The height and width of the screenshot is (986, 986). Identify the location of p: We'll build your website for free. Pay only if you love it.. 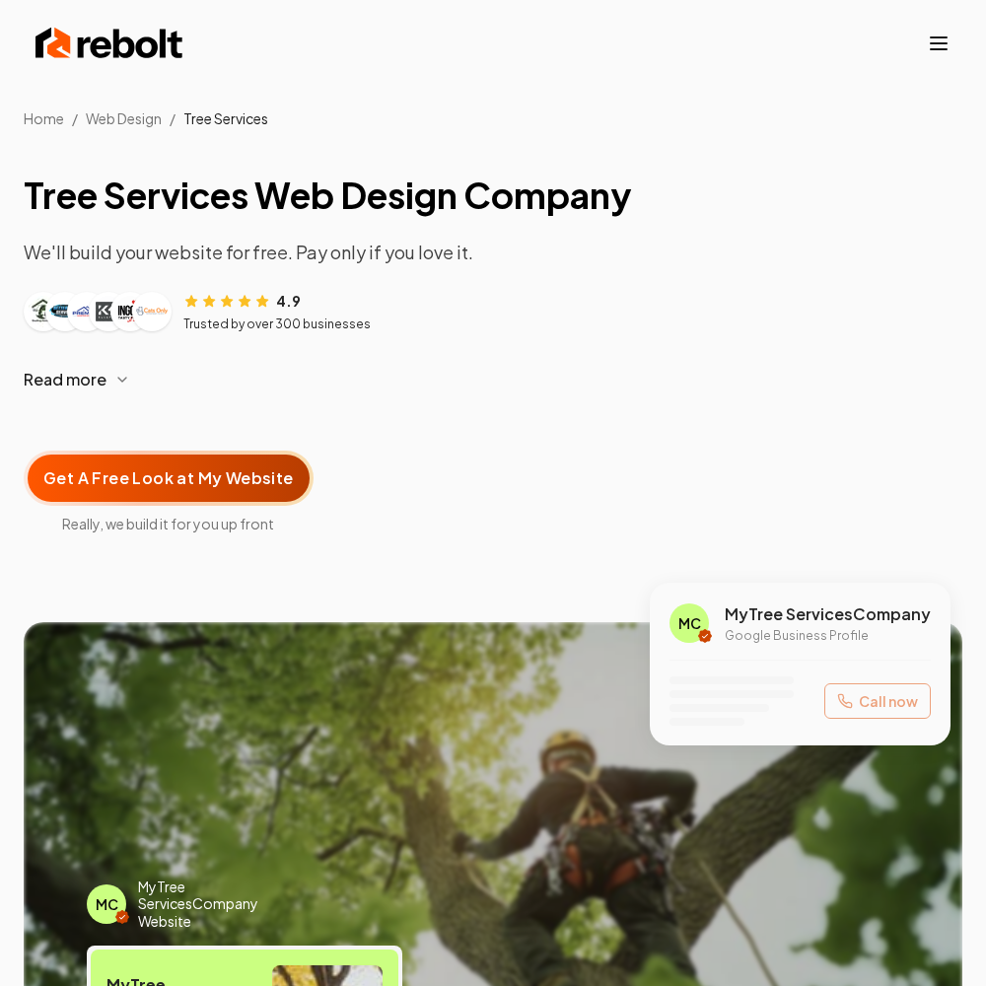
(493, 252).